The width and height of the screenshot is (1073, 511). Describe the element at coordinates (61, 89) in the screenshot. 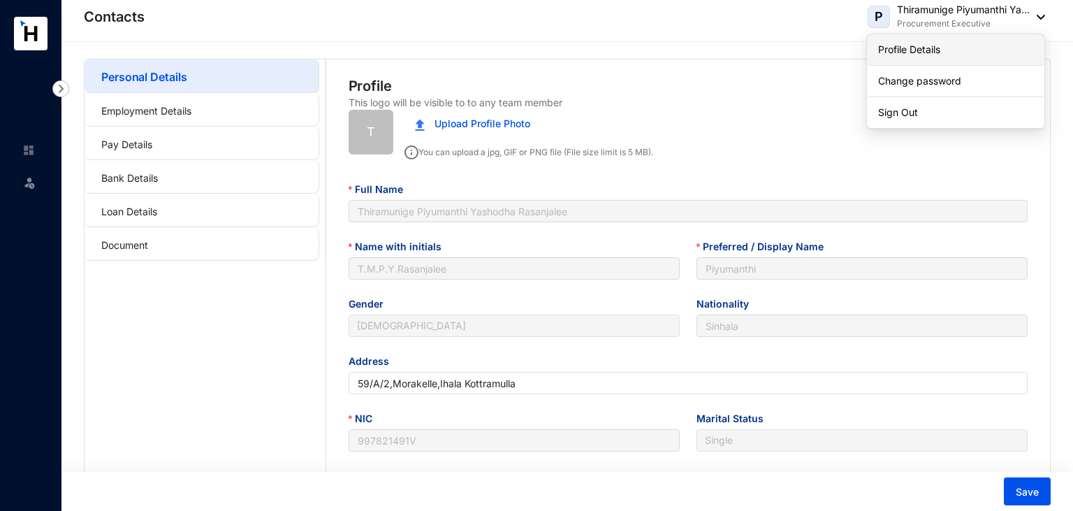

I see `img: nav-icon-right.af6afadce00d159da59955279c43614e.svg` at that location.